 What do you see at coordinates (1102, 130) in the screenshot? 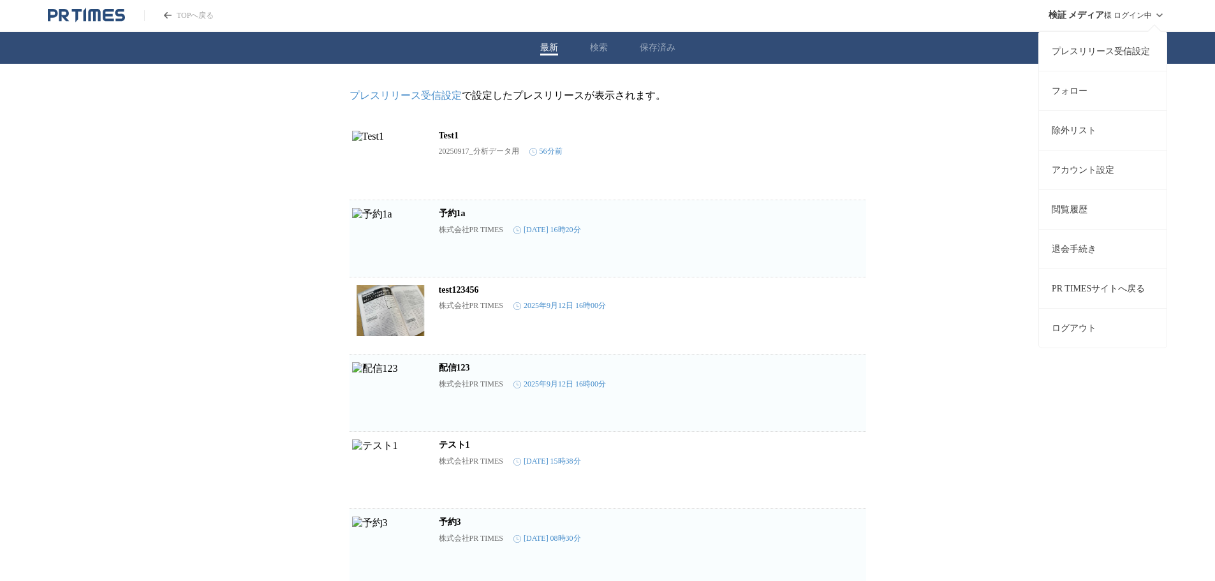
I see `a: 除外リスト` at bounding box center [1102, 130].